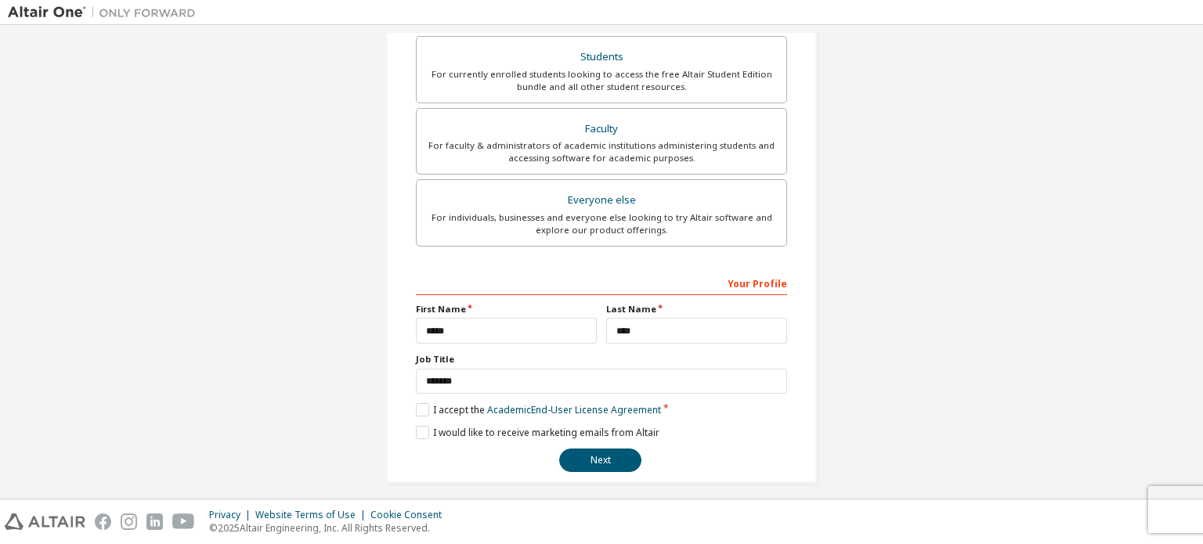 This screenshot has height=544, width=1203. I want to click on img: Altair One, so click(106, 13).